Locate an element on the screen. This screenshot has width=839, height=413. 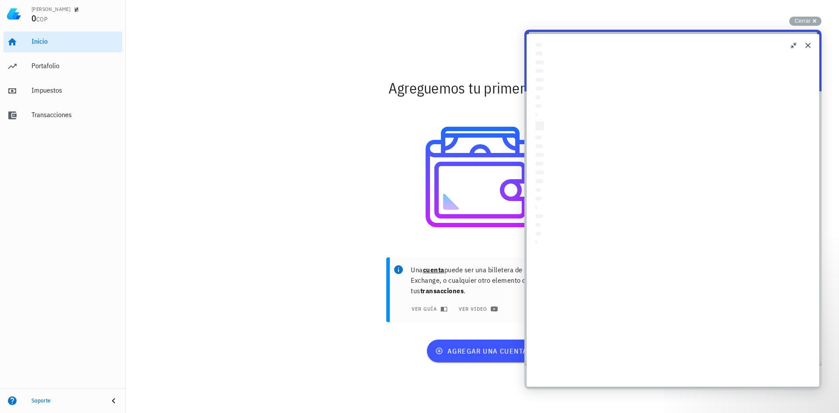
span: agregar una cuenta is located at coordinates (482, 351).